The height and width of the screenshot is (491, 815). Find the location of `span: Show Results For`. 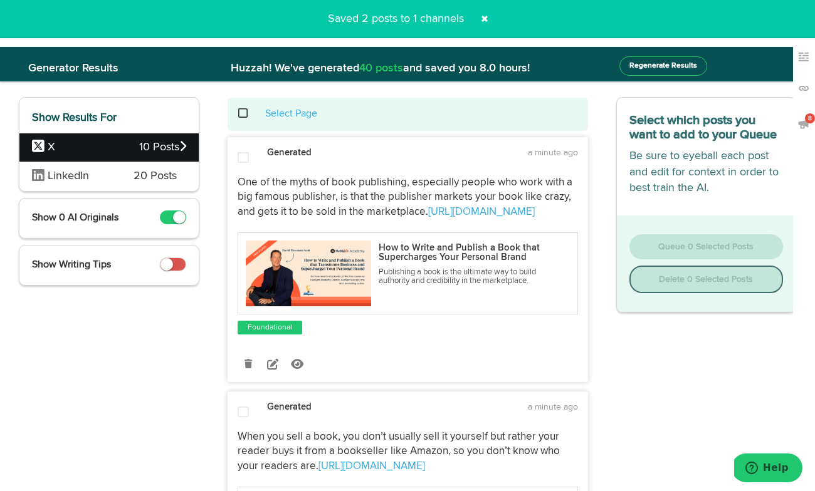

span: Show Results For is located at coordinates (74, 118).